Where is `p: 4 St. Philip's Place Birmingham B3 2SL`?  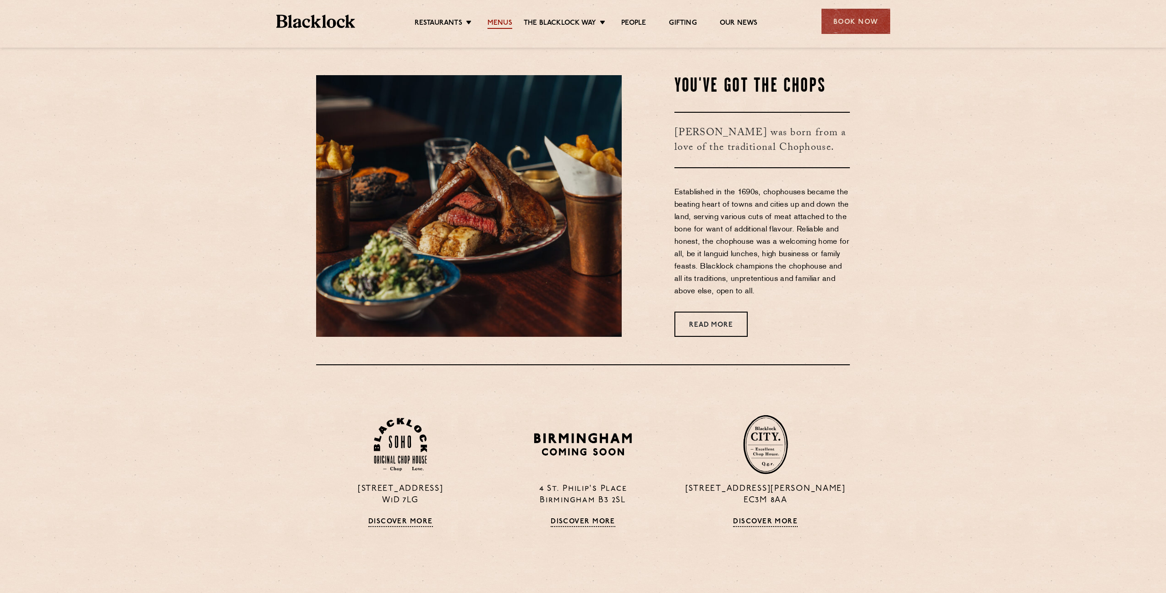 p: 4 St. Philip's Place Birmingham B3 2SL is located at coordinates (583, 495).